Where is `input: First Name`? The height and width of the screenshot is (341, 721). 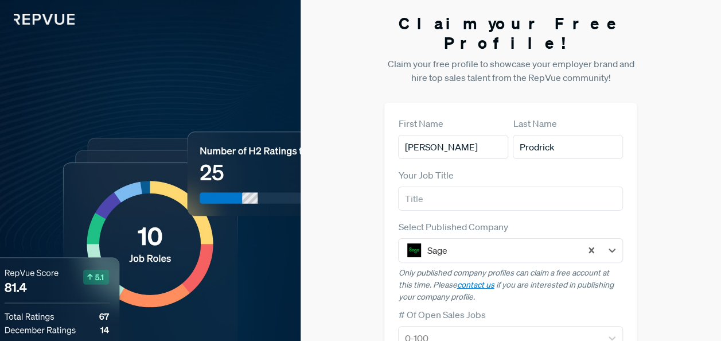 input: First Name is located at coordinates (453, 147).